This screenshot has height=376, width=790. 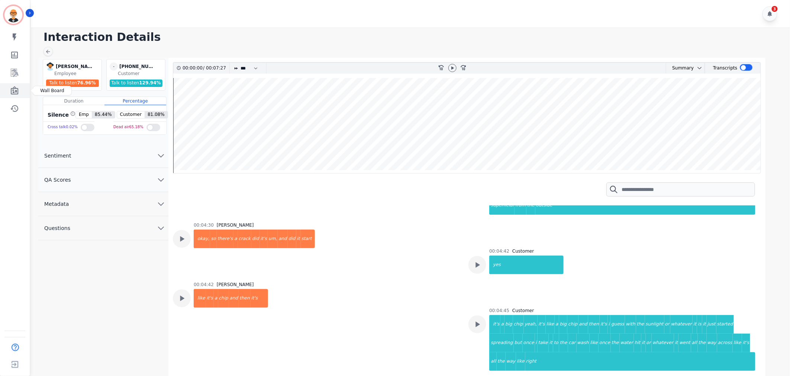 What do you see at coordinates (725, 325) in the screenshot?
I see `div: started` at bounding box center [725, 325].